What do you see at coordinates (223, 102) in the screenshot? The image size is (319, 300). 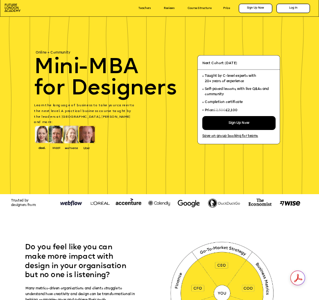 I see `span: Completion certificate` at bounding box center [223, 102].